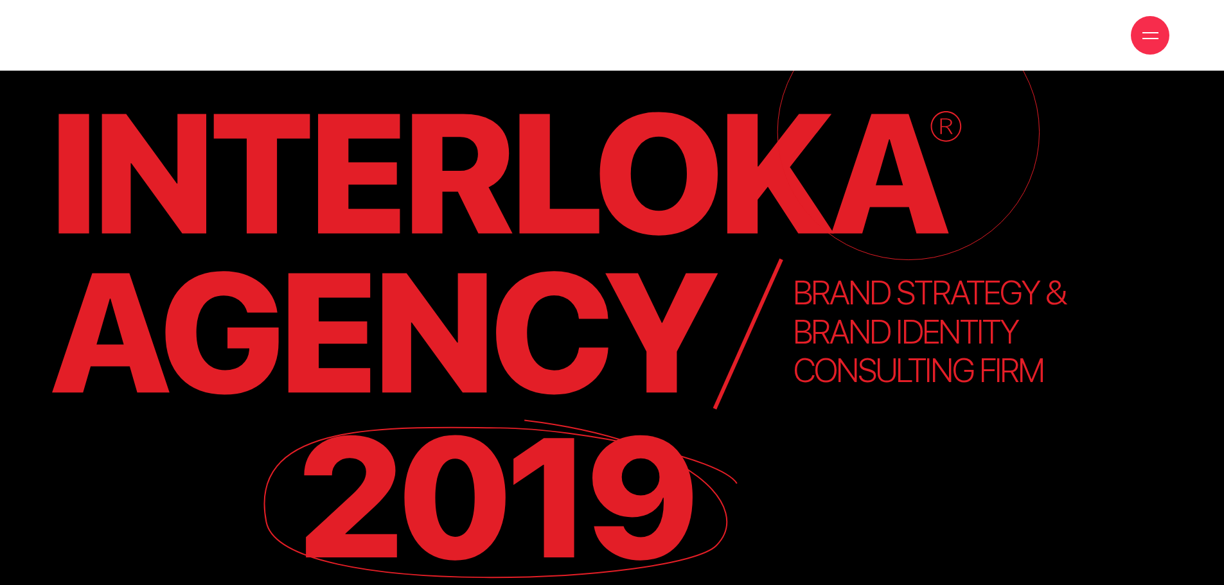 Image resolution: width=1224 pixels, height=585 pixels. Describe the element at coordinates (907, 332) in the screenshot. I see `tspan: BRAND IDENTITY` at that location.